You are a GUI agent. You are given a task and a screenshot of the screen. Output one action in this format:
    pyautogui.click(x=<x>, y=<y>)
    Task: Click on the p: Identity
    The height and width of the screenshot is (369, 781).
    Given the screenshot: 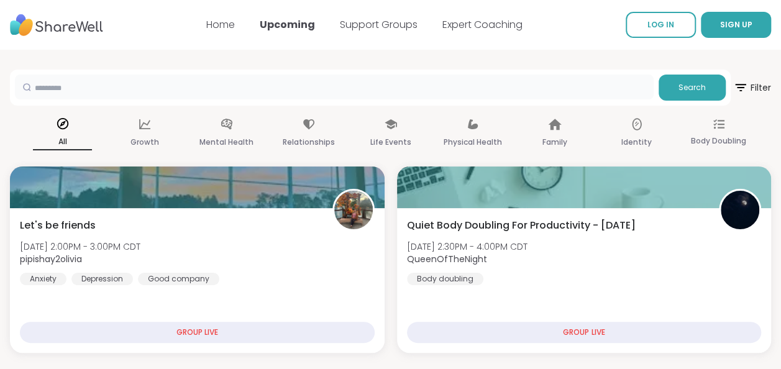 What is the action you would take?
    pyautogui.click(x=636, y=142)
    